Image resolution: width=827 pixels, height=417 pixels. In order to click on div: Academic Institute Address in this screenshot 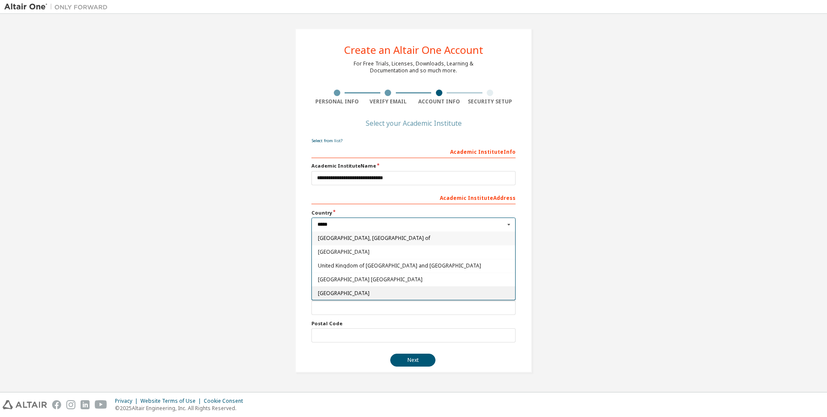, I will do `click(414, 197)`.